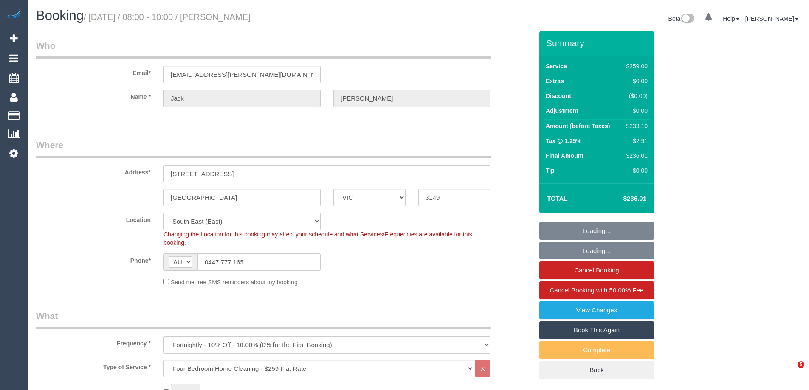 Image resolution: width=809 pixels, height=390 pixels. Describe the element at coordinates (635, 126) in the screenshot. I see `div: $233.10` at that location.